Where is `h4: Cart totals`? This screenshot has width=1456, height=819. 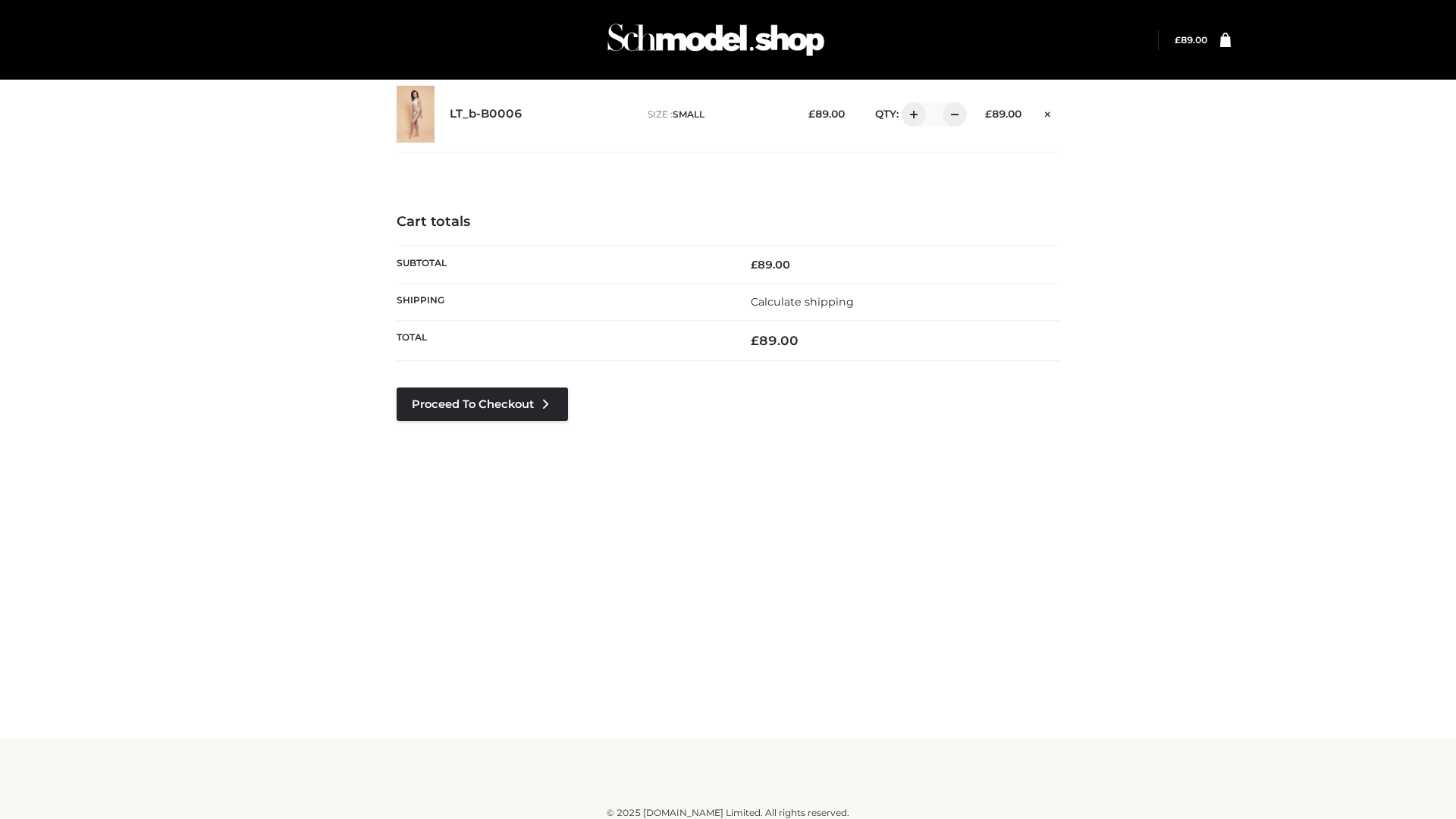
h4: Cart totals is located at coordinates (728, 222).